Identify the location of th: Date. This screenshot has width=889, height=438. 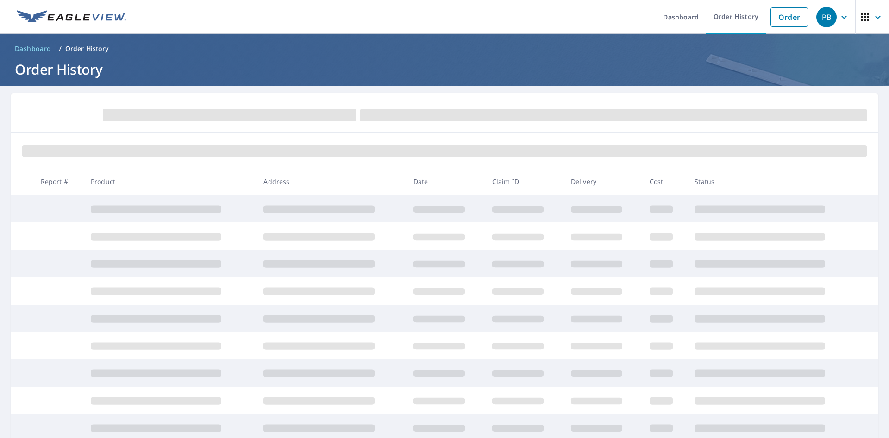
(445, 181).